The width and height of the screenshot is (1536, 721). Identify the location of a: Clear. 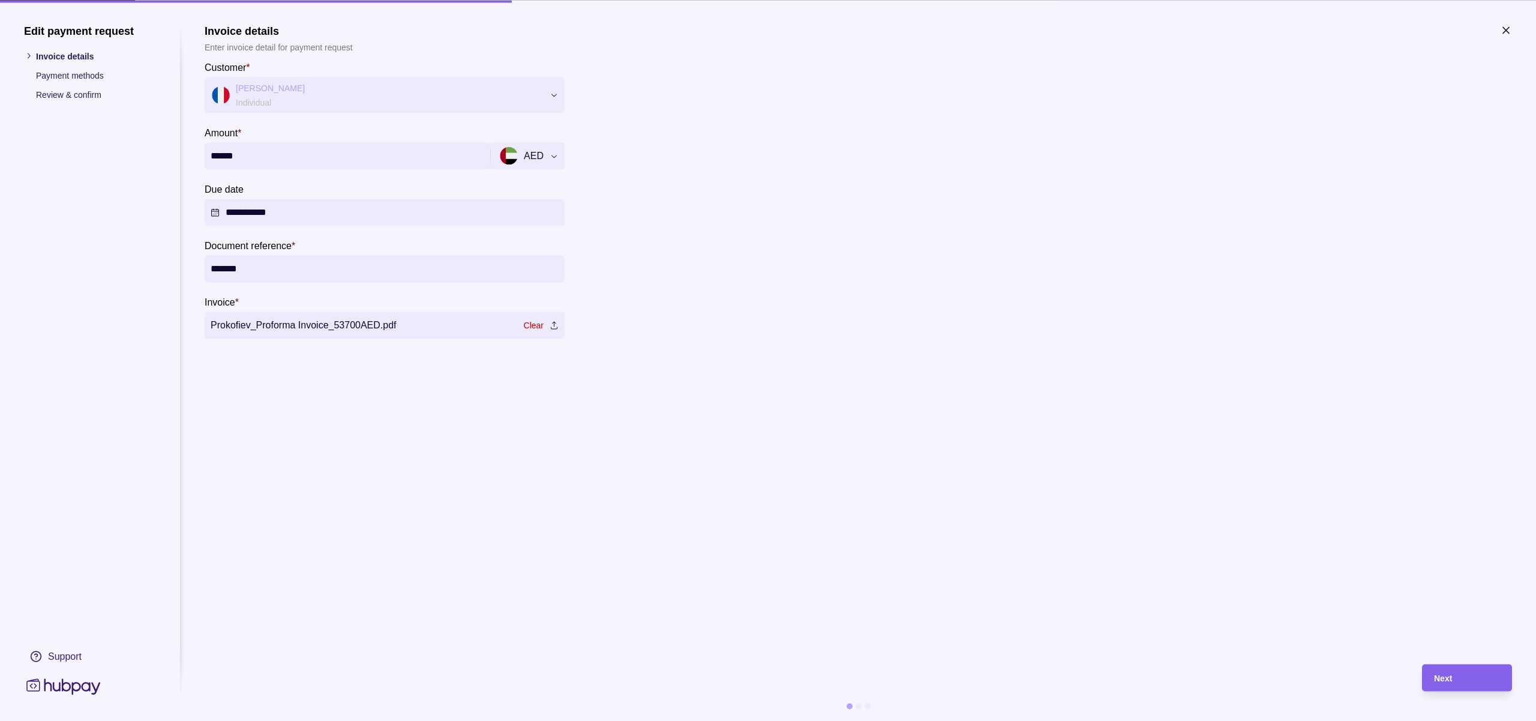
(533, 325).